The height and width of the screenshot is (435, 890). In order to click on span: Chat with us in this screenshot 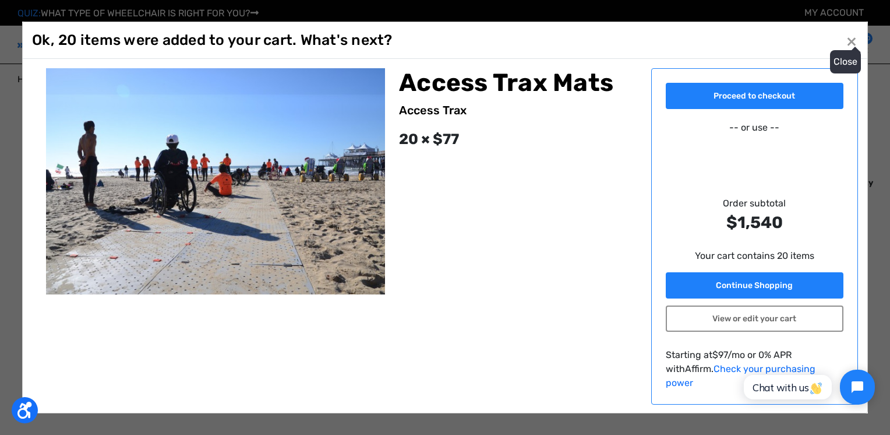, I will do `click(57, 27)`.